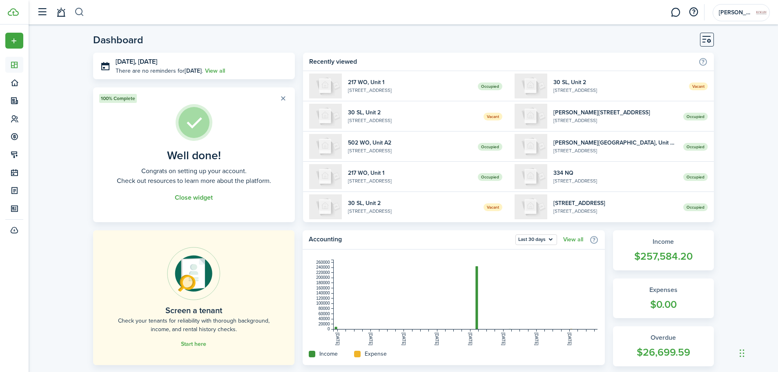  Describe the element at coordinates (323, 298) in the screenshot. I see `tspan: 120000` at that location.